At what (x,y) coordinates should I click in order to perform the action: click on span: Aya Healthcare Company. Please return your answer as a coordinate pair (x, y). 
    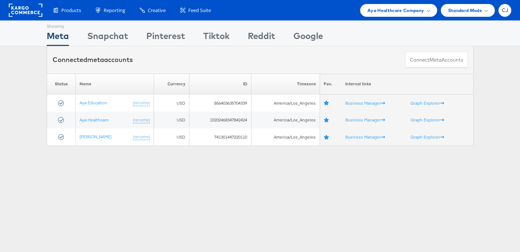
    Looking at the image, I should click on (396, 10).